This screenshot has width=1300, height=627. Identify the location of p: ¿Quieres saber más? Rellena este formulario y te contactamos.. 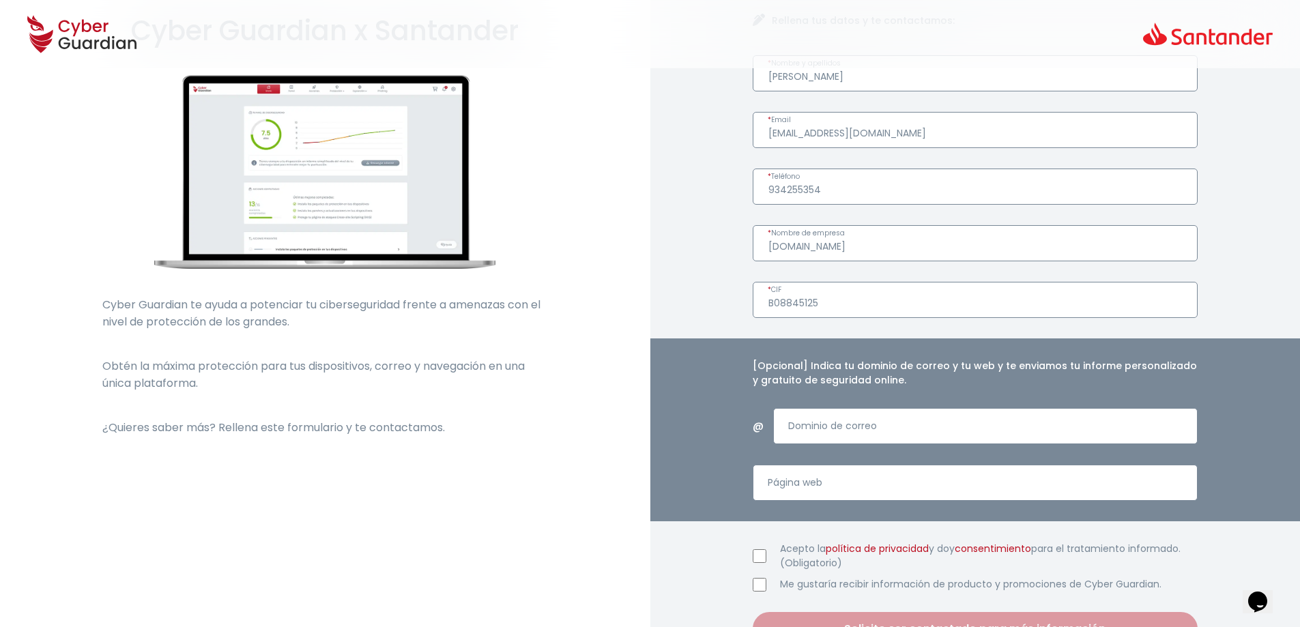
(325, 427).